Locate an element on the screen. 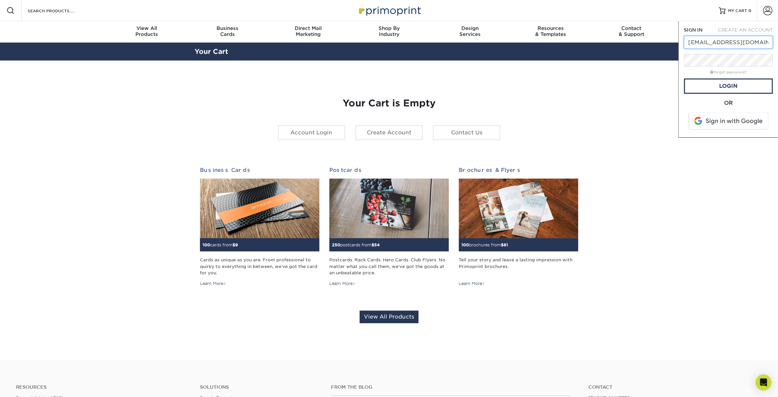  a: Brochures & Flyers 100brochures from$61 Tell your story and leave a lasting impression with Primo... is located at coordinates (518, 227).